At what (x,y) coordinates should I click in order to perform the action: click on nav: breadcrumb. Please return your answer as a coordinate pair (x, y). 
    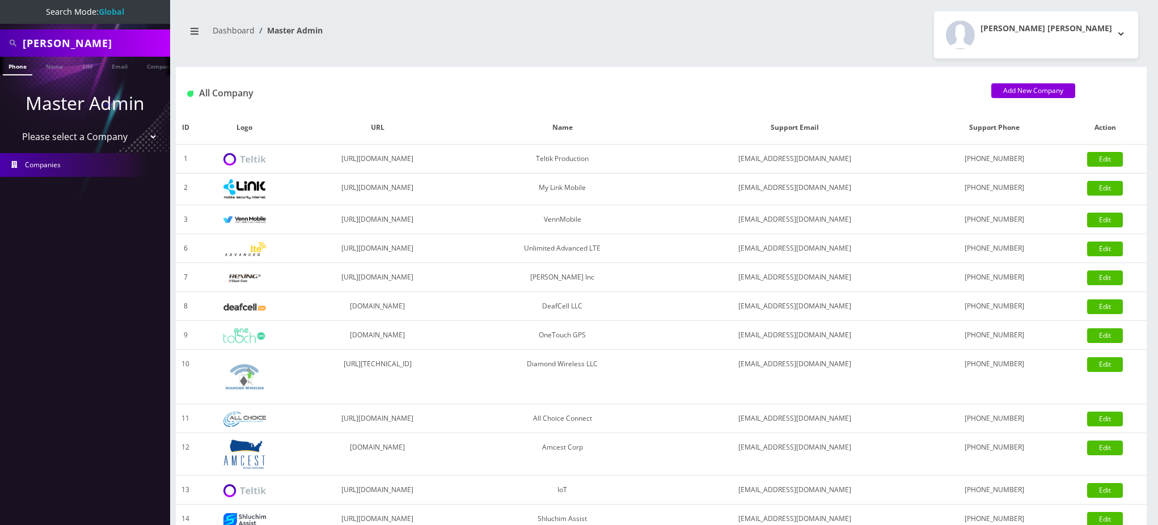
    Looking at the image, I should click on (419, 35).